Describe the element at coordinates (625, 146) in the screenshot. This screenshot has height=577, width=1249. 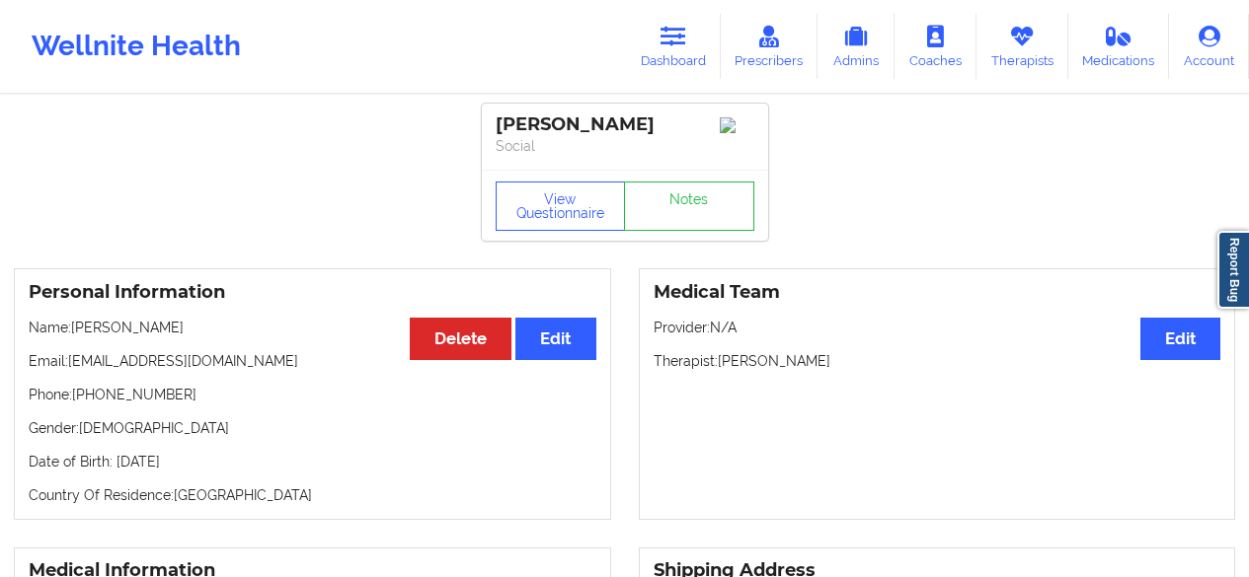
I see `p: Social` at that location.